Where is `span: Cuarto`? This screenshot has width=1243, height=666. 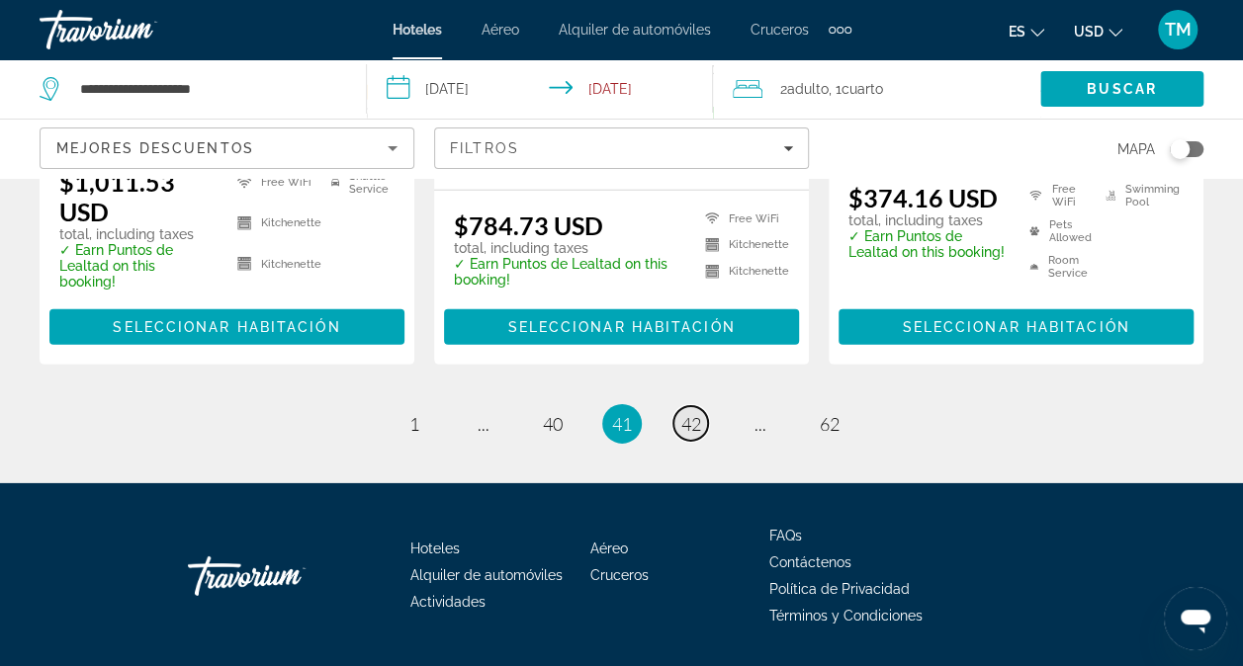 span: Cuarto is located at coordinates (862, 89).